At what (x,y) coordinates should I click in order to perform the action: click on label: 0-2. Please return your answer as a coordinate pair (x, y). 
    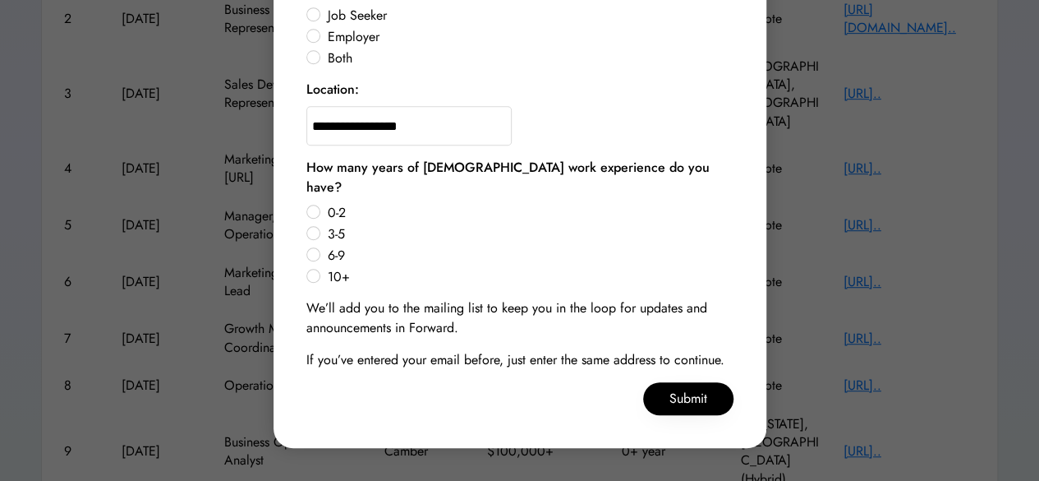
    Looking at the image, I should click on (528, 213).